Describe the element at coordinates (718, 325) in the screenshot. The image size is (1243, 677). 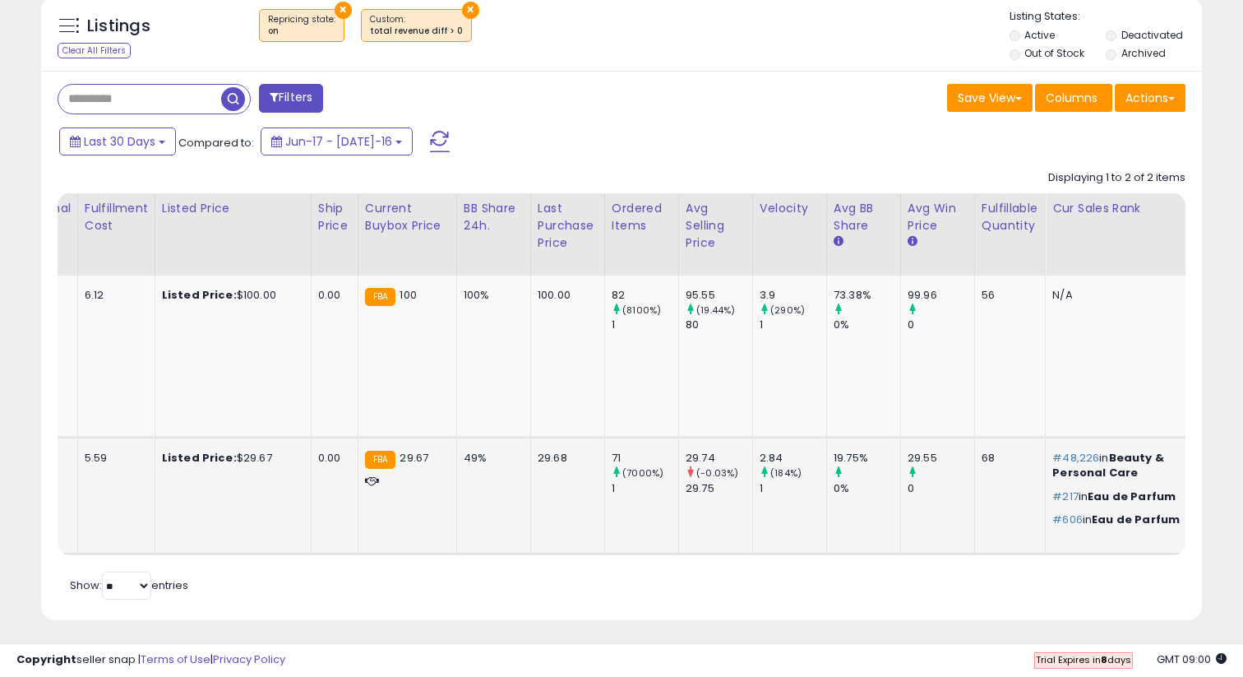
I see `div: 80` at that location.